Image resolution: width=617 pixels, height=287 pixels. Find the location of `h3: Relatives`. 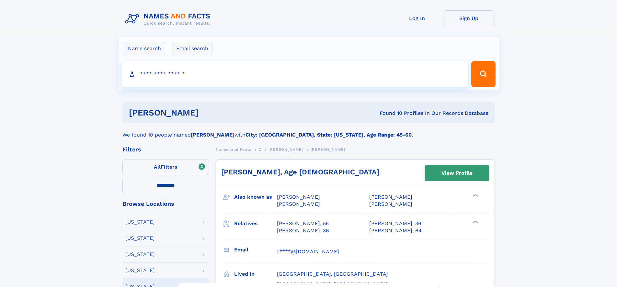

h3: Relatives is located at coordinates (255, 224).